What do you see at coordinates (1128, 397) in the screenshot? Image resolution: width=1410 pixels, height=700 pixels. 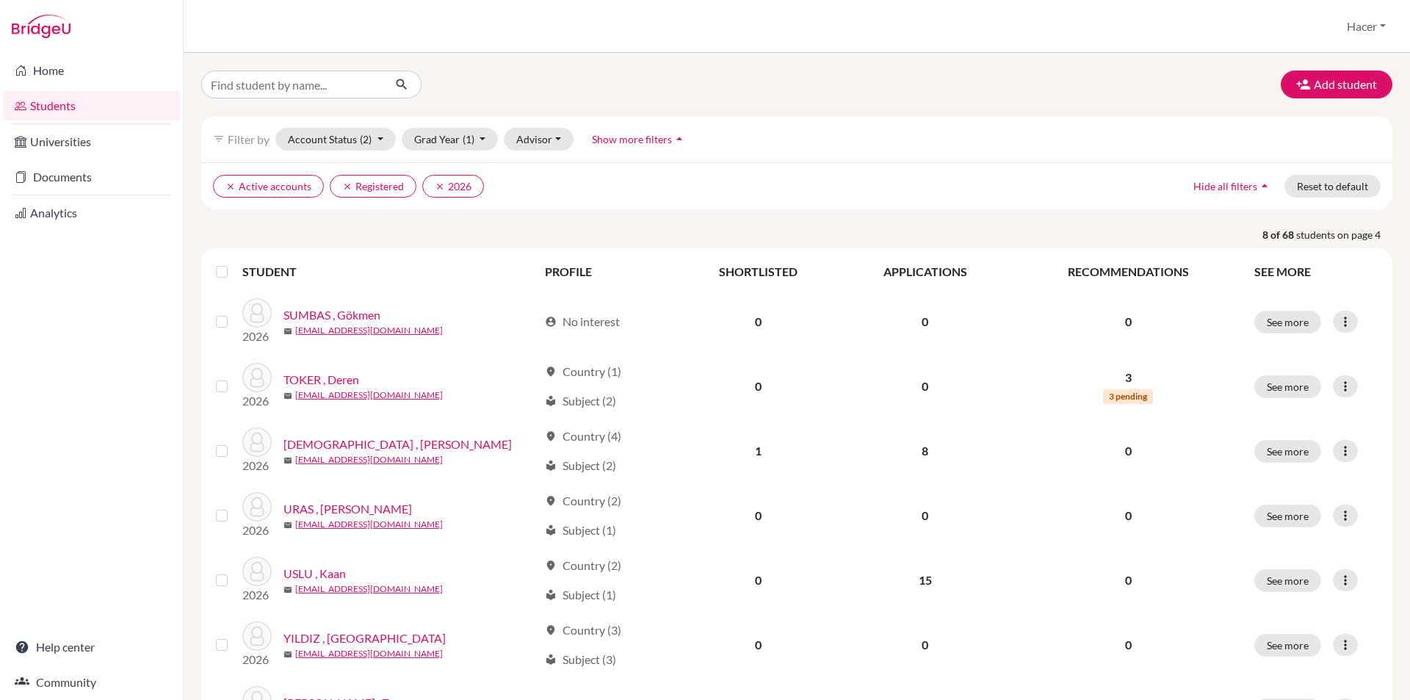 I see `span: 3 pending` at bounding box center [1128, 397].